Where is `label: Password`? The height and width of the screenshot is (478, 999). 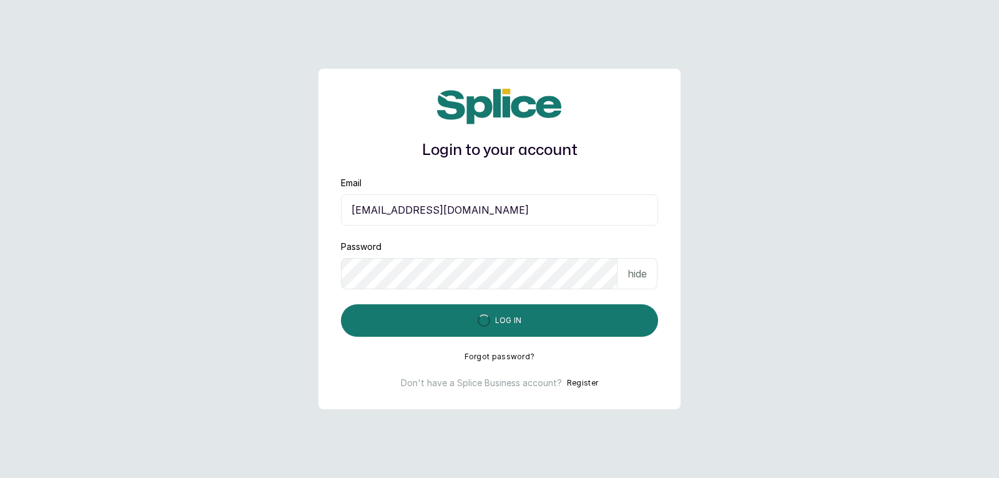
label: Password is located at coordinates (361, 247).